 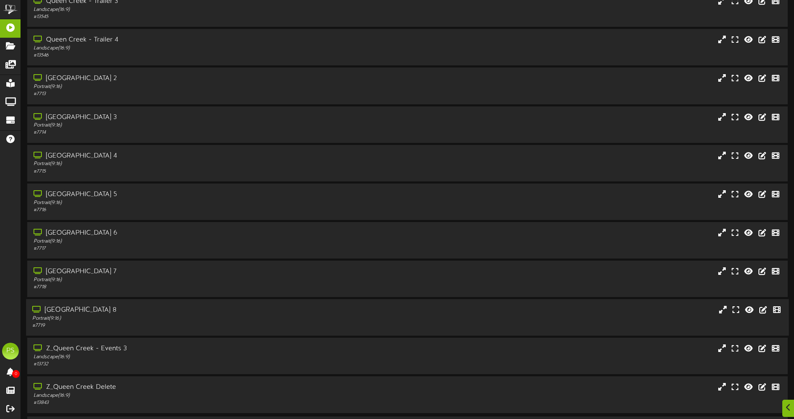 What do you see at coordinates (185, 402) in the screenshot?
I see `div: # 13843` at bounding box center [185, 402].